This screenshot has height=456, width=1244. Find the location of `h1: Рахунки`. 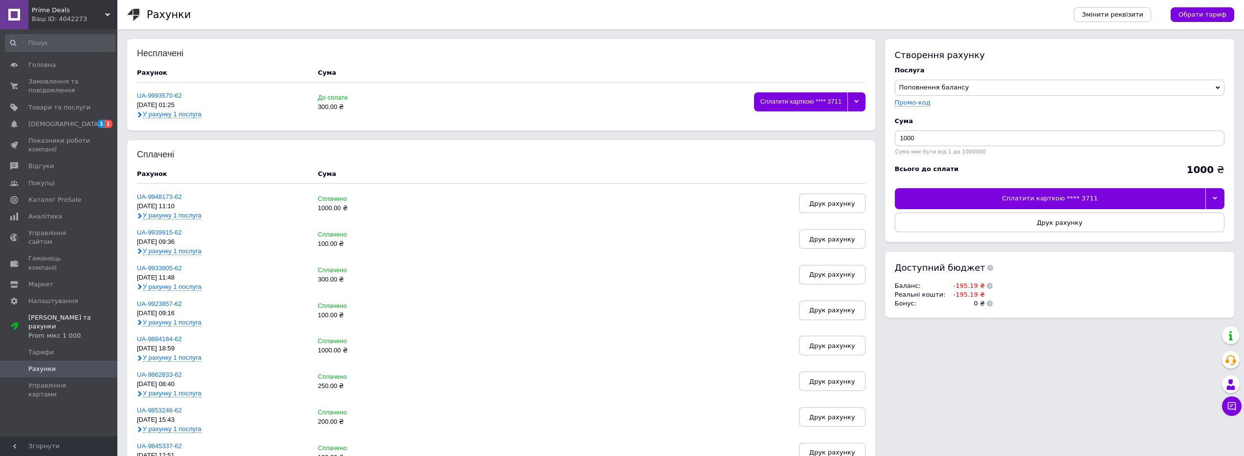

h1: Рахунки is located at coordinates (169, 15).